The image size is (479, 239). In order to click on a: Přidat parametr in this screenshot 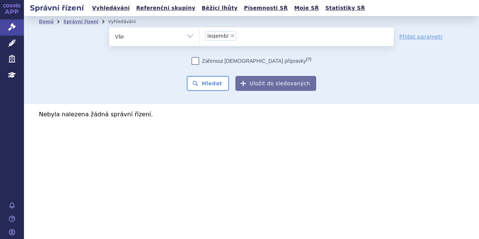, I will do `click(421, 37)`.